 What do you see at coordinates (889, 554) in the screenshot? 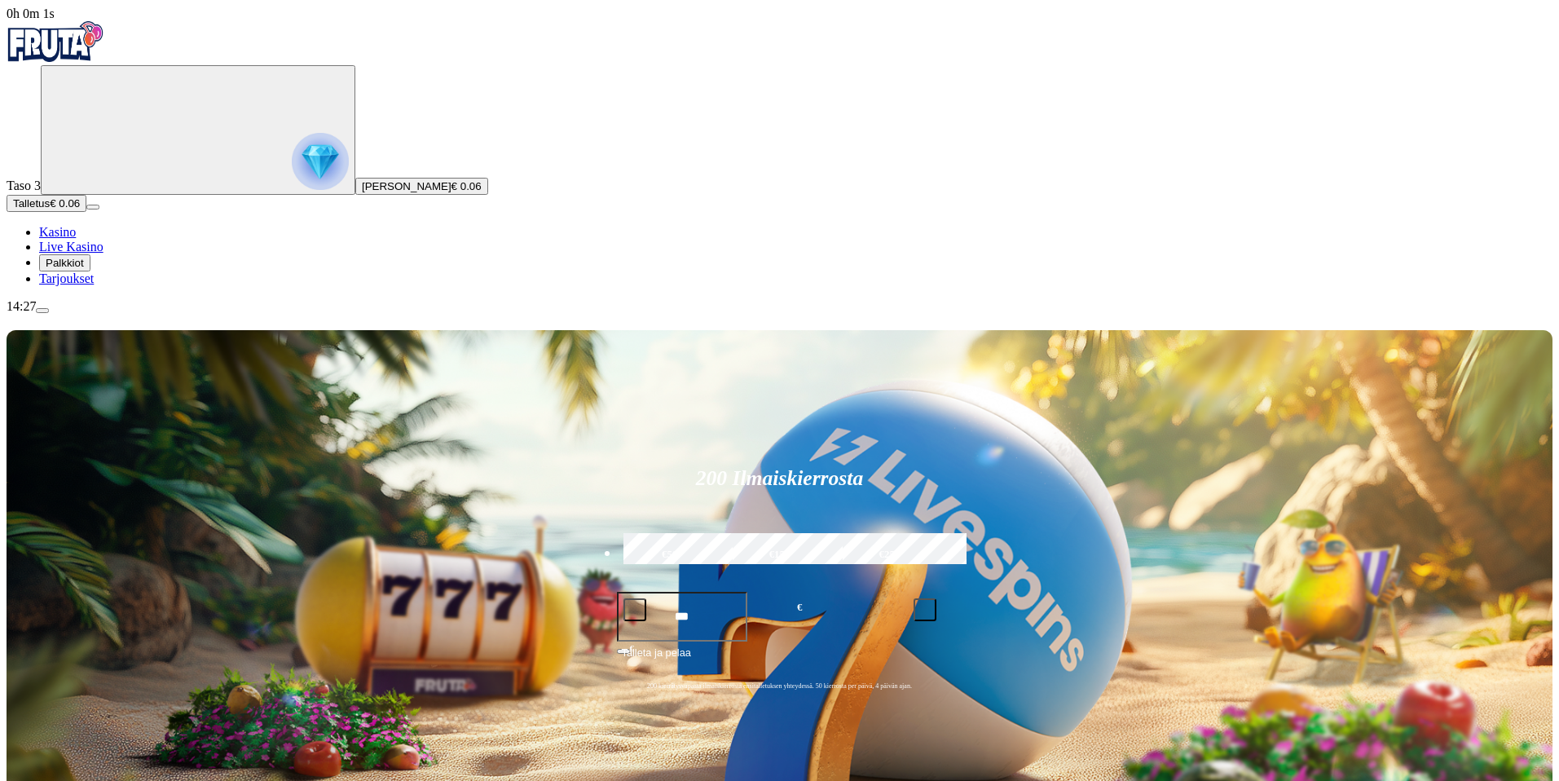
I see `label: €250` at bounding box center [889, 554].